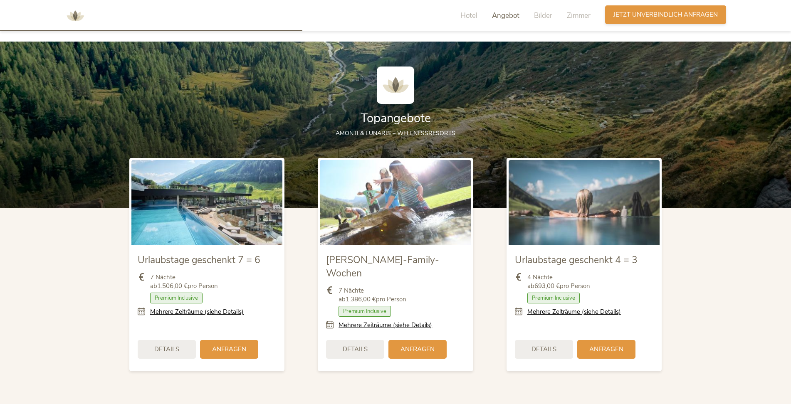 This screenshot has height=404, width=791. What do you see at coordinates (547, 286) in the screenshot?
I see `b: 693,00 €` at bounding box center [547, 286].